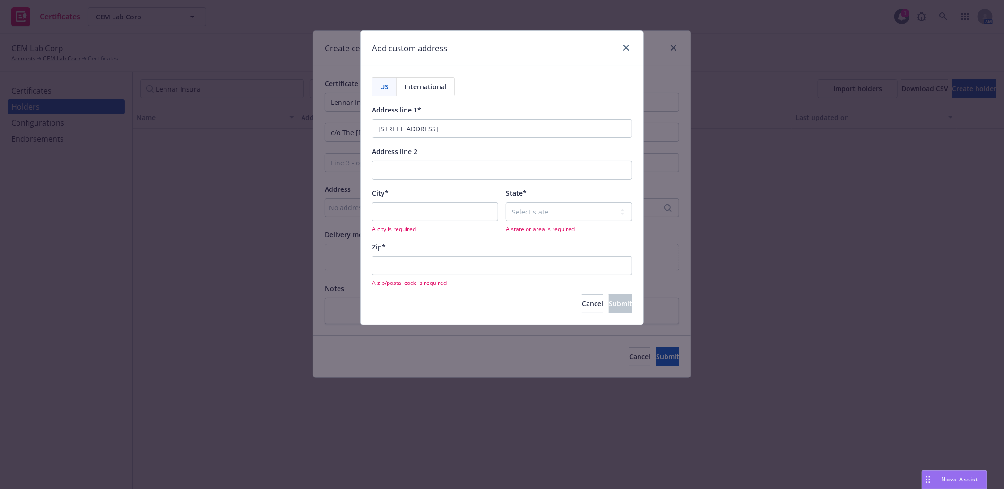 The image size is (1004, 489). Describe the element at coordinates (380, 193) in the screenshot. I see `span: City*` at that location.